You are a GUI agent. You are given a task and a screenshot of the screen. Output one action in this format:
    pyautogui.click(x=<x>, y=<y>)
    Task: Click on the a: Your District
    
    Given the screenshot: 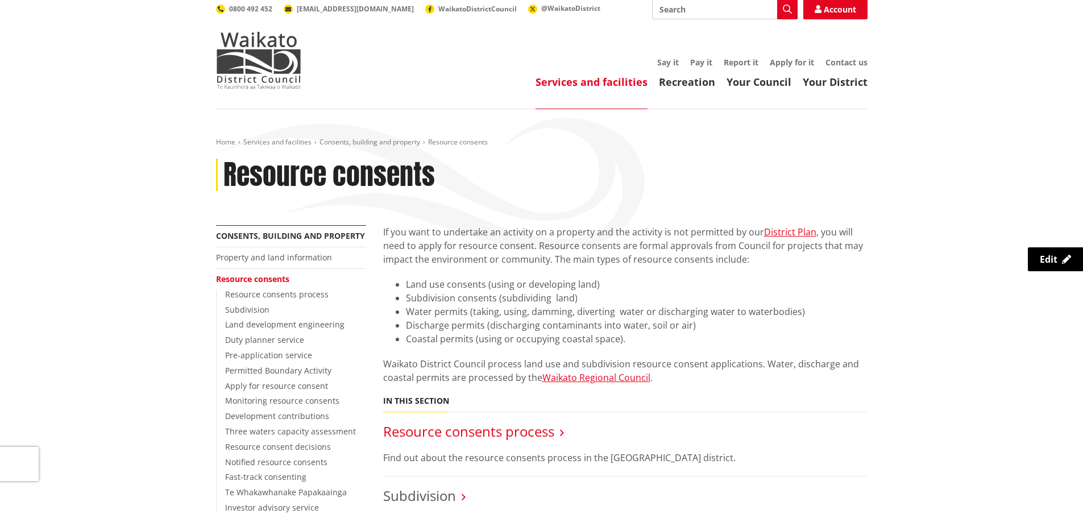 What is the action you would take?
    pyautogui.click(x=835, y=82)
    